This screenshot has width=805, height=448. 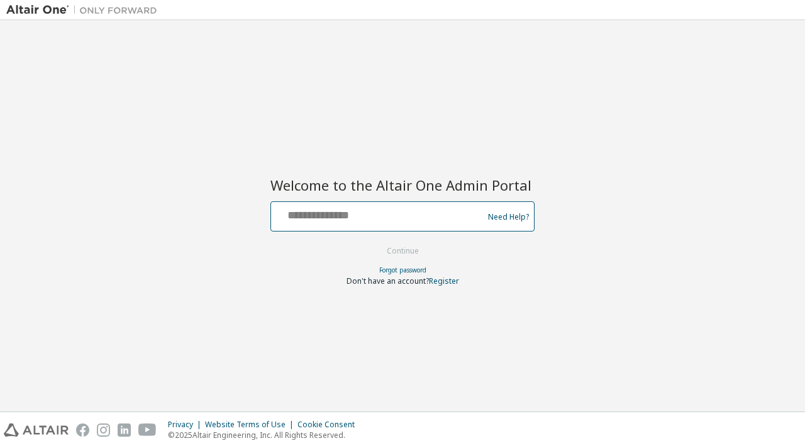 What do you see at coordinates (444, 280) in the screenshot?
I see `a: Register` at bounding box center [444, 280].